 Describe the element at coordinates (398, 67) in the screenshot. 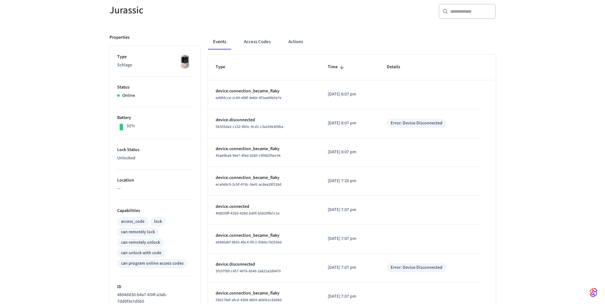

I see `span: Details` at that location.